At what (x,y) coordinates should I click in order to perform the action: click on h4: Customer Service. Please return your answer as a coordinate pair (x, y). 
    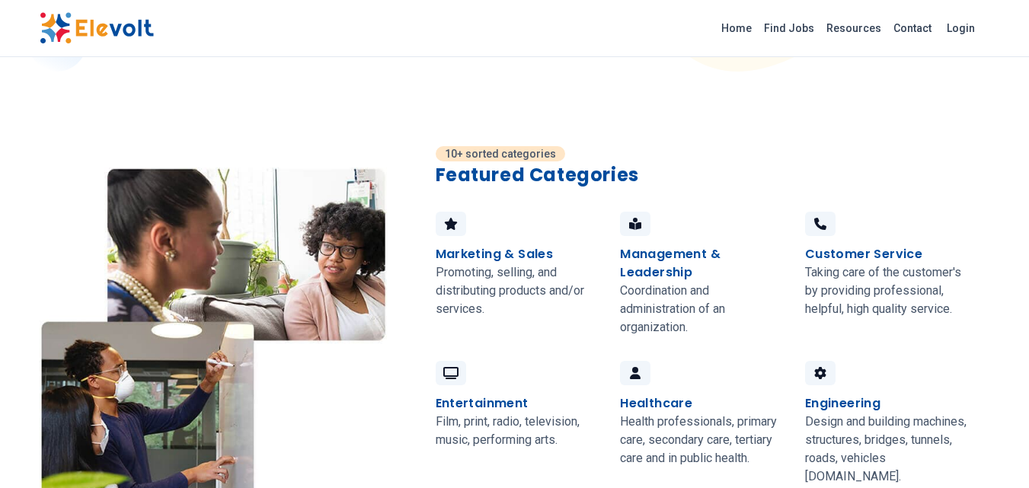
    Looking at the image, I should click on (864, 254).